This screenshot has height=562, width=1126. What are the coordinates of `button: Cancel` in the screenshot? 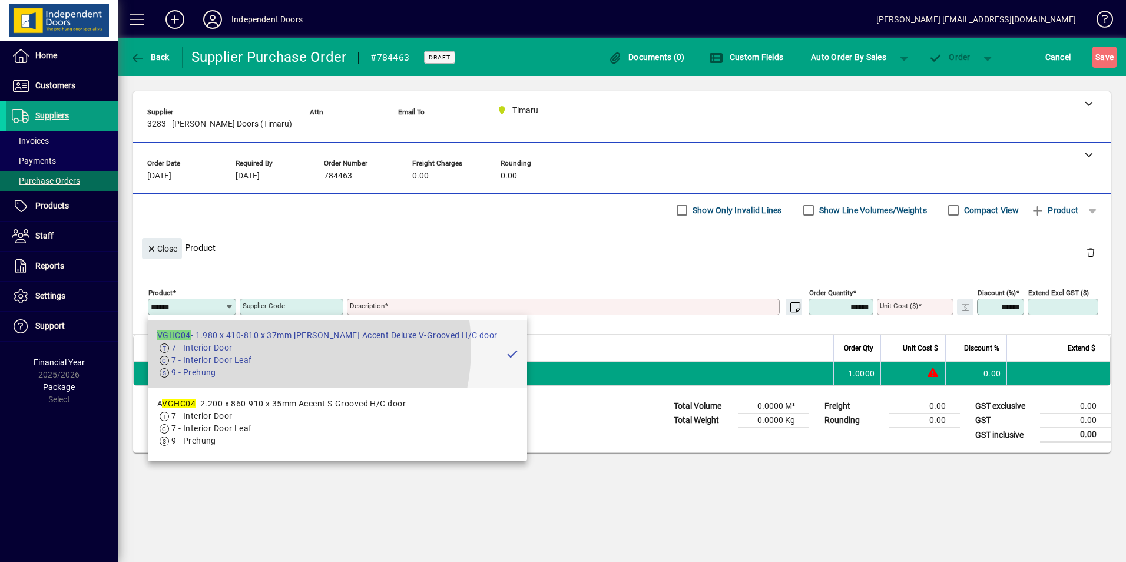 It's located at (1058, 57).